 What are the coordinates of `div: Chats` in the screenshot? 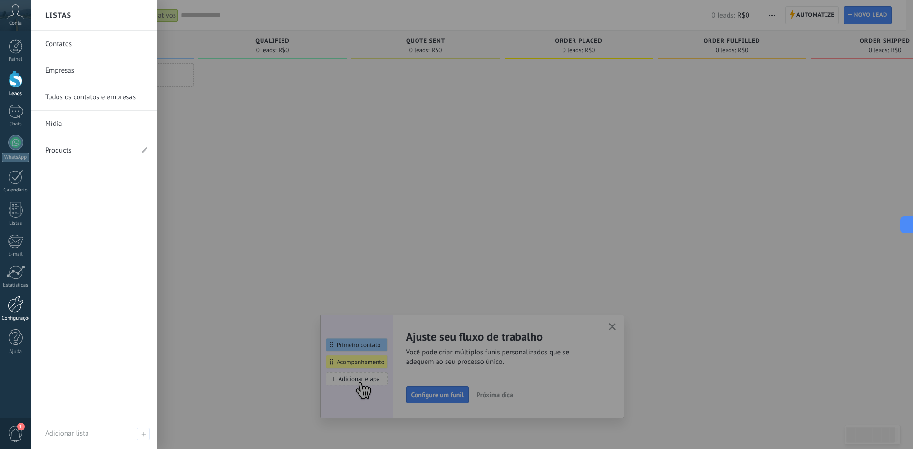 It's located at (16, 124).